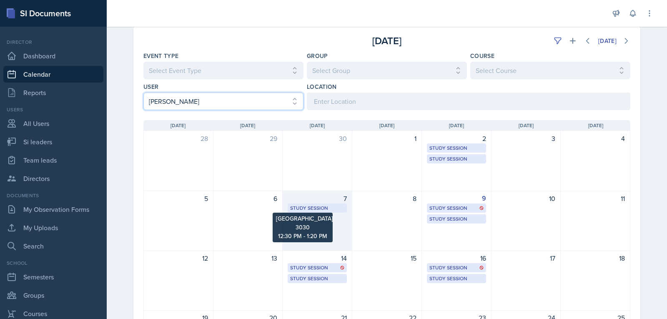 This screenshot has height=319, width=667. Describe the element at coordinates (53, 228) in the screenshot. I see `a: My Uploads` at that location.